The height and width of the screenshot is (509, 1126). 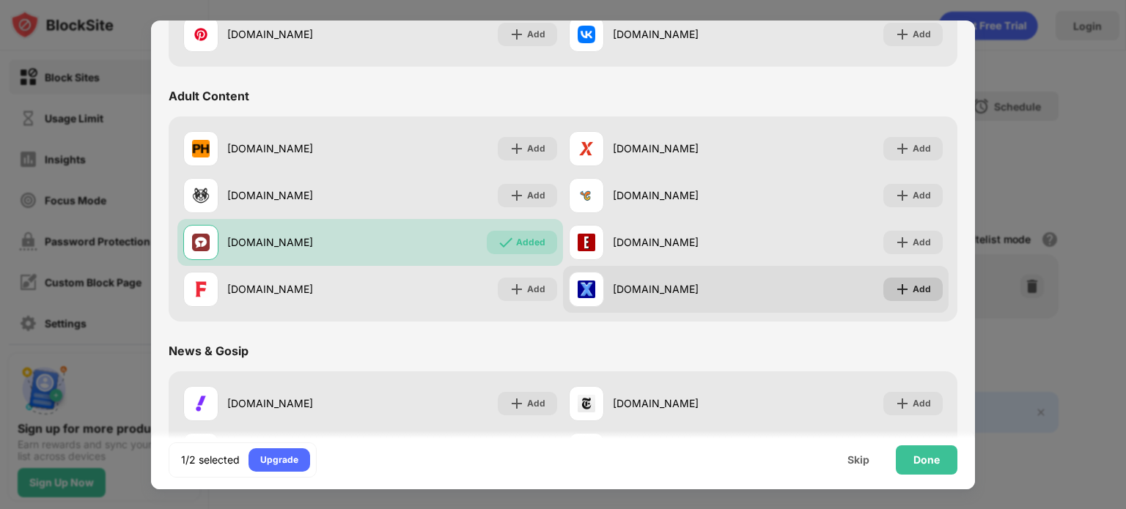 I want to click on div: News & Gosip, so click(x=208, y=351).